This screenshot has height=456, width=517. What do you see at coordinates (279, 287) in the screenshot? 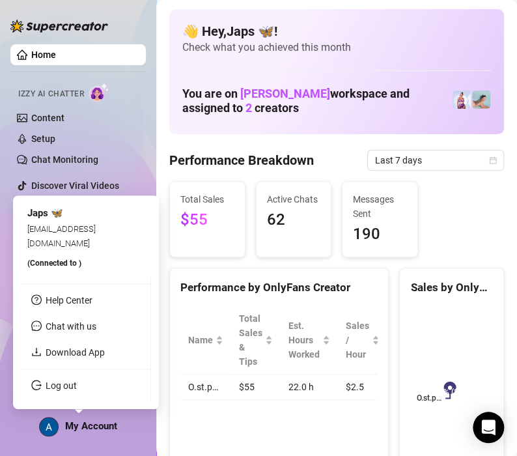
I see `div: Performance by OnlyFans Creator` at bounding box center [279, 287].